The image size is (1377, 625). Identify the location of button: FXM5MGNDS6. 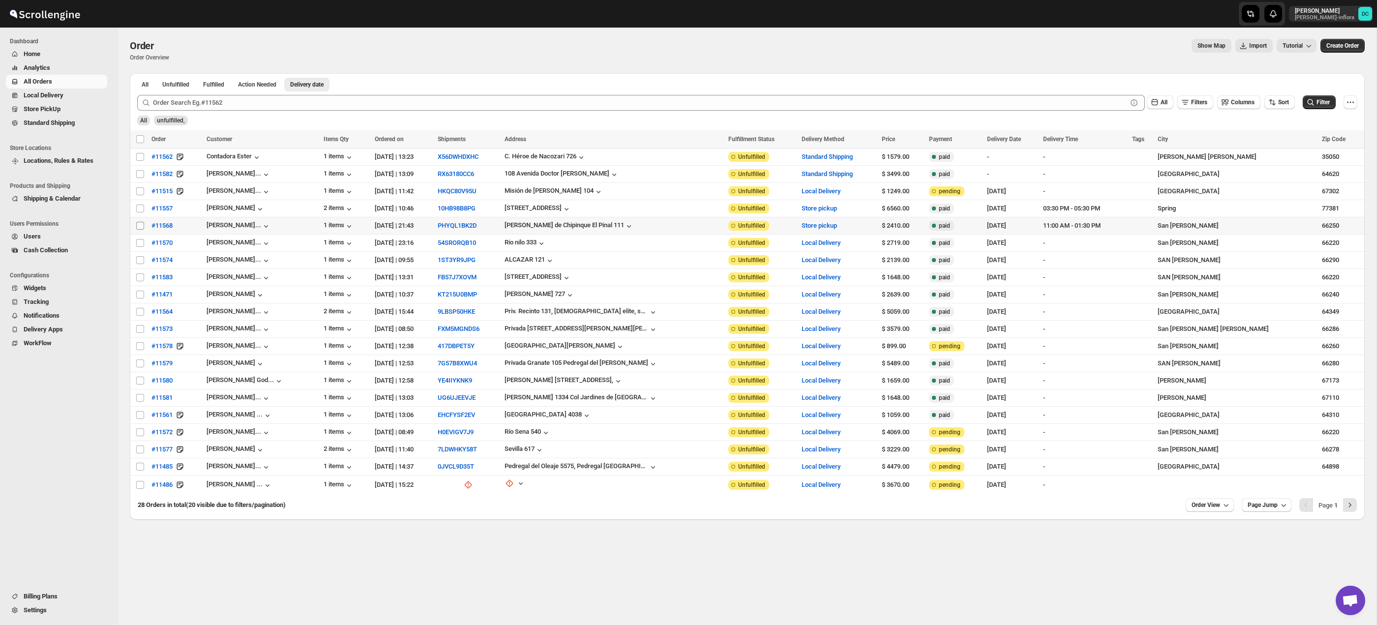
(458, 329).